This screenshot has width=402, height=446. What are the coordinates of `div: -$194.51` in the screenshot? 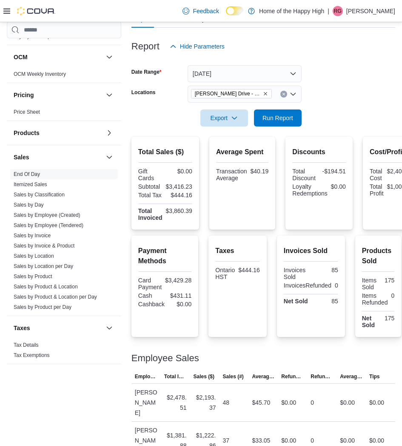 It's located at (333, 171).